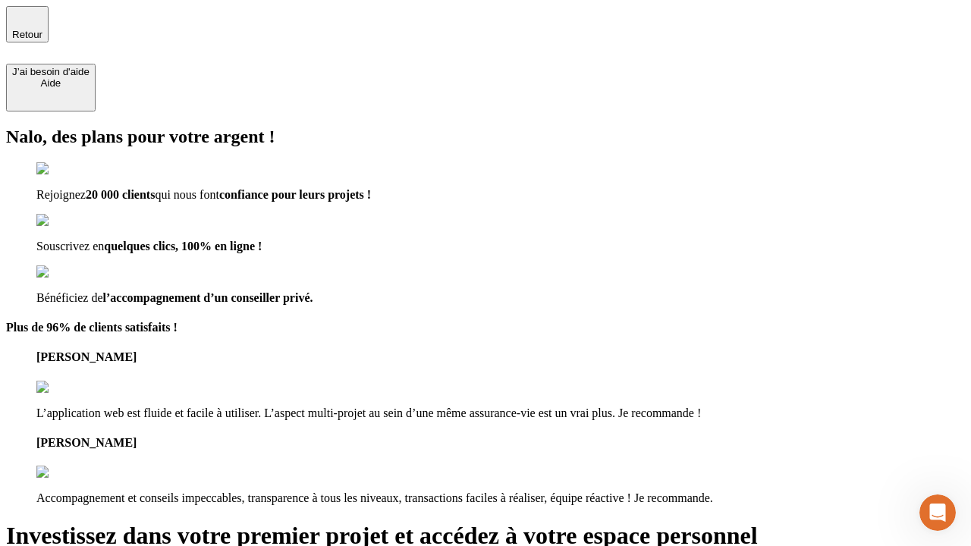  I want to click on div: Aide, so click(51, 83).